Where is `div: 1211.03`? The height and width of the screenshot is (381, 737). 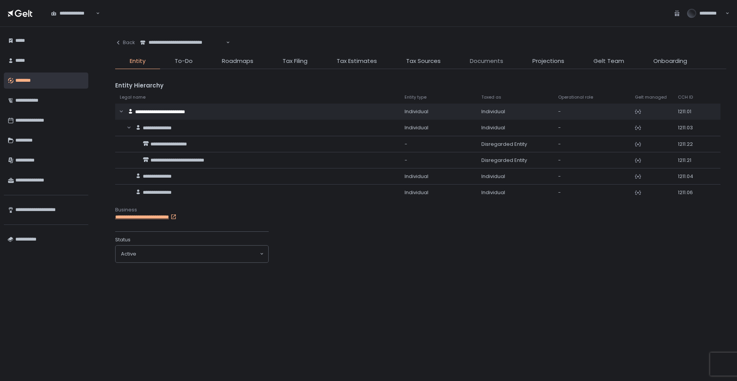 div: 1211.03 is located at coordinates (690, 128).